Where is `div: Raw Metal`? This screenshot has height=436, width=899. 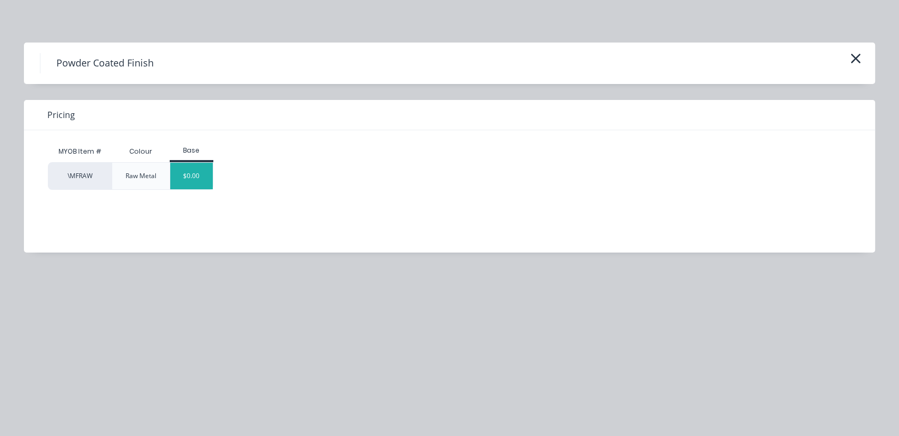 div: Raw Metal is located at coordinates (141, 176).